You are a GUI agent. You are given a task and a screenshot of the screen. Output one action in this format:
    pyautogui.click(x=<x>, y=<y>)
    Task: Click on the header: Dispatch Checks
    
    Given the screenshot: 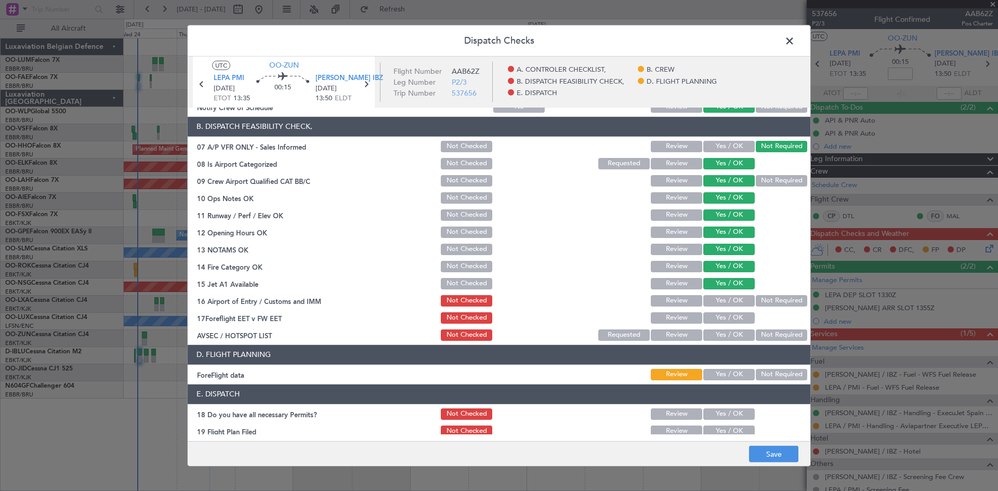 What is the action you would take?
    pyautogui.click(x=499, y=41)
    